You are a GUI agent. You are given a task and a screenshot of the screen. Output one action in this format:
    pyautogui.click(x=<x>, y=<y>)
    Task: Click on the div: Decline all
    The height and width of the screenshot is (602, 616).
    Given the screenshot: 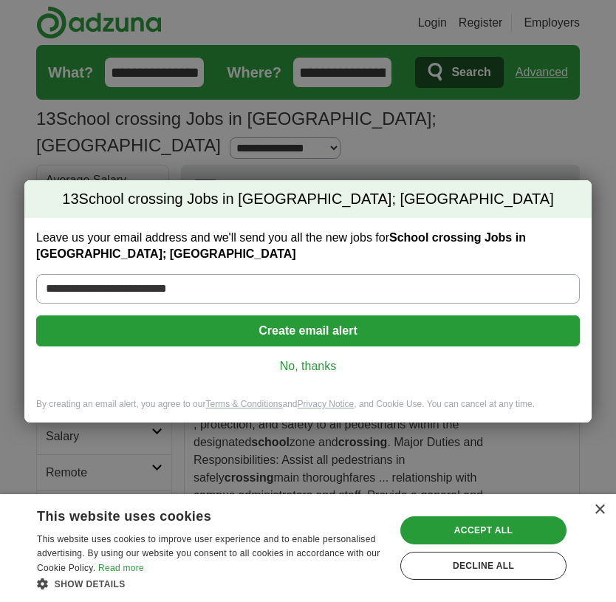 What is the action you would take?
    pyautogui.click(x=483, y=565)
    